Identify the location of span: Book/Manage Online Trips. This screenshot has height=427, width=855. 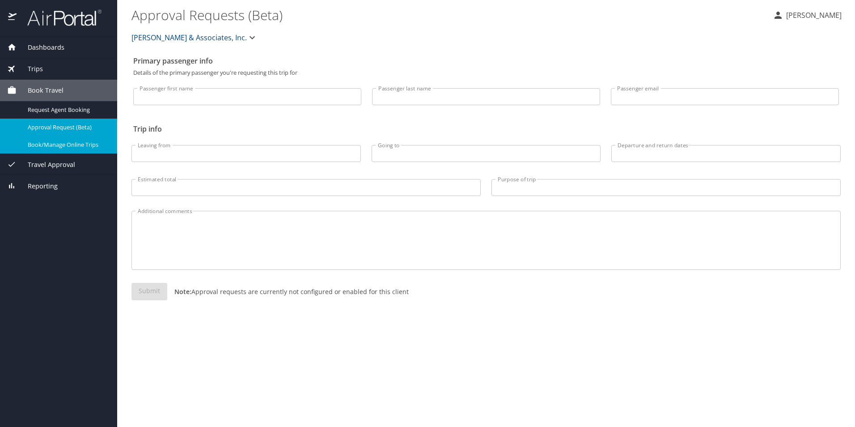
(67, 145).